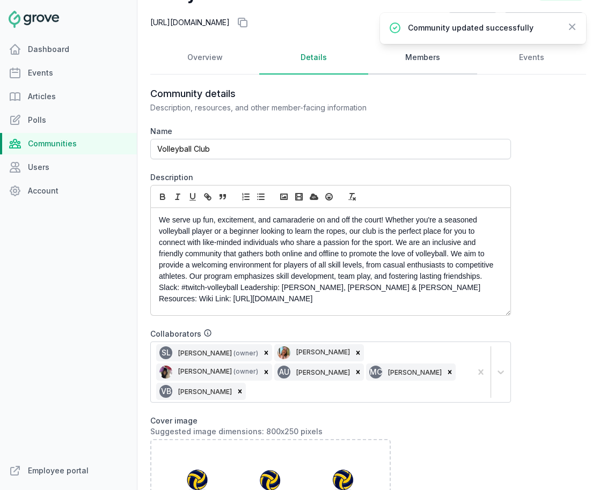 This screenshot has width=599, height=490. Describe the element at coordinates (330, 108) in the screenshot. I see `p: Description, resources, and other member-facing information` at that location.